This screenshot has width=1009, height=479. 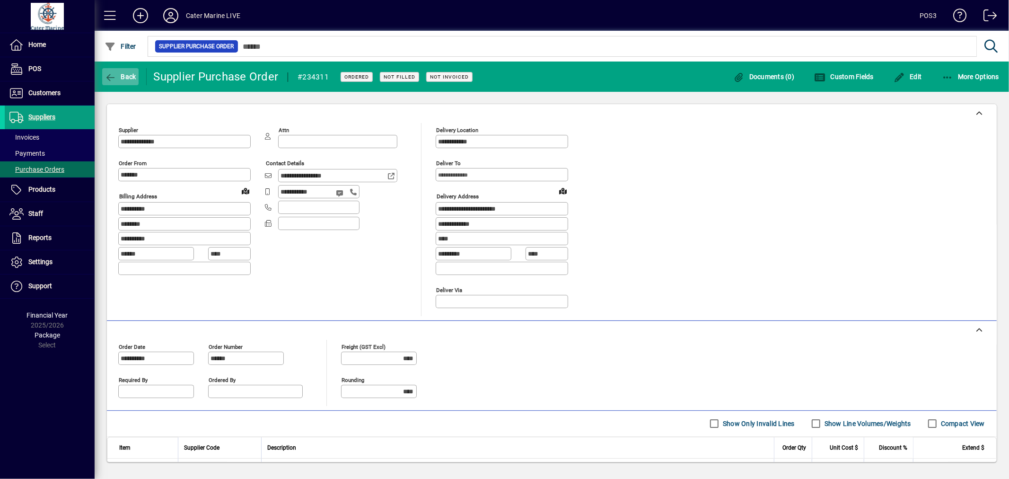 I want to click on span: Payments, so click(x=27, y=153).